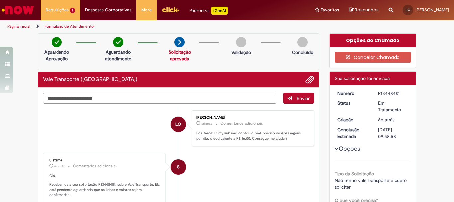 The height and width of the screenshot is (202, 454). I want to click on span: Despesas Corporativas, so click(108, 10).